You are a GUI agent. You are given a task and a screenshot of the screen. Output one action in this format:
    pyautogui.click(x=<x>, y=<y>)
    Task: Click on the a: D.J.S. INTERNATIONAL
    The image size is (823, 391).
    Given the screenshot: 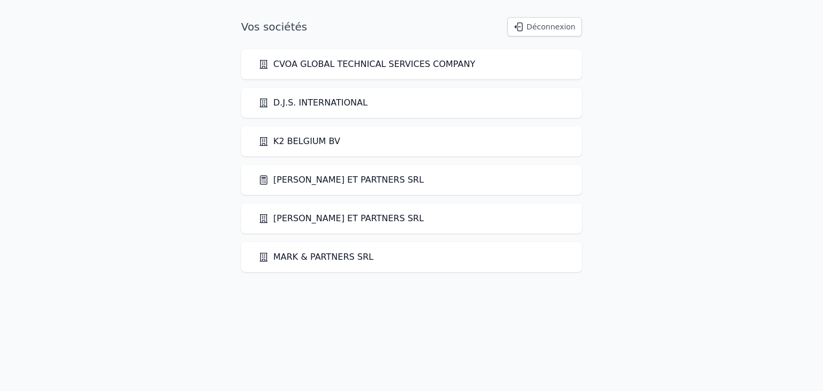 What is the action you would take?
    pyautogui.click(x=313, y=103)
    